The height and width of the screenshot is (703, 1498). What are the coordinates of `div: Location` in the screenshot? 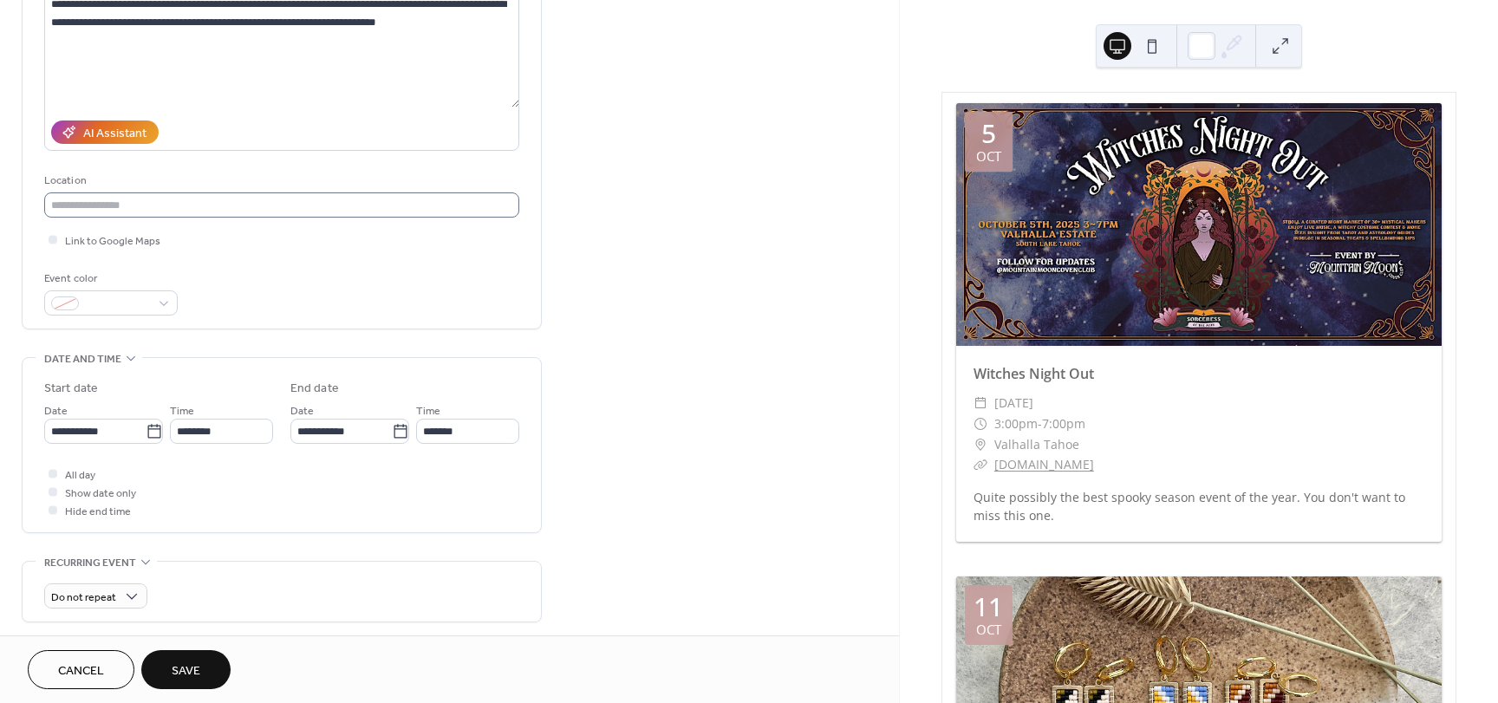 It's located at (280, 180).